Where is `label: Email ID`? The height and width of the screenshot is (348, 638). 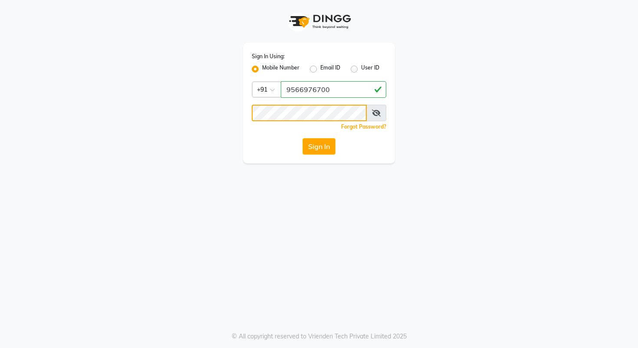 label: Email ID is located at coordinates (330, 69).